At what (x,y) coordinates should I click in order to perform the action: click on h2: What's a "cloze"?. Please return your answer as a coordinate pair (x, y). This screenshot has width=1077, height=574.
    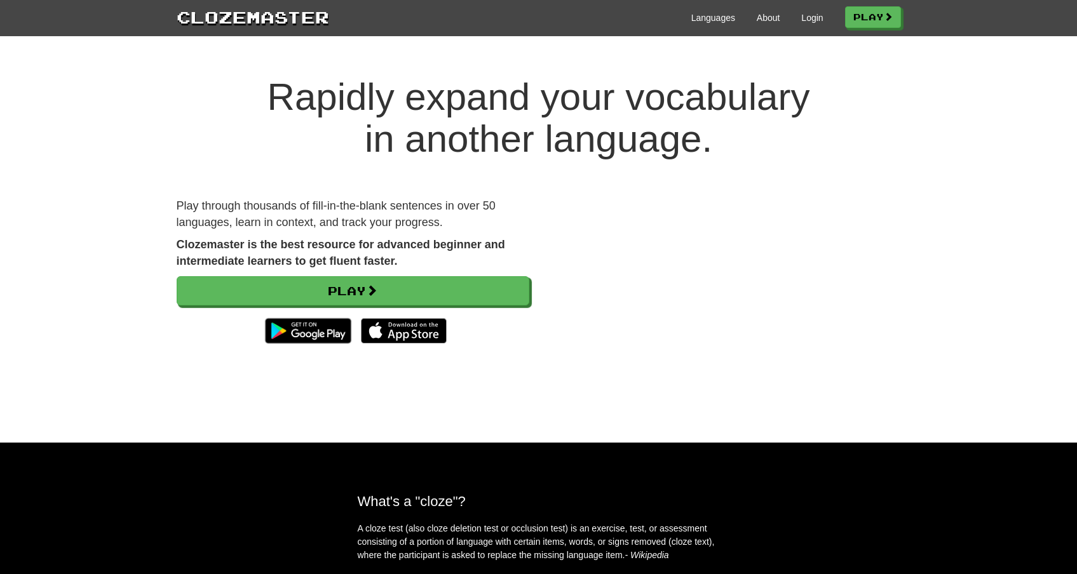
    Looking at the image, I should click on (539, 501).